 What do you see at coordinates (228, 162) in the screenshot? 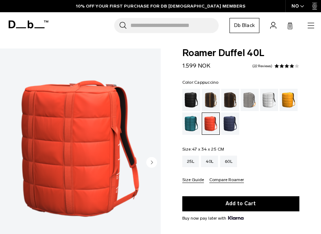
I see `a: 60L` at bounding box center [228, 162].